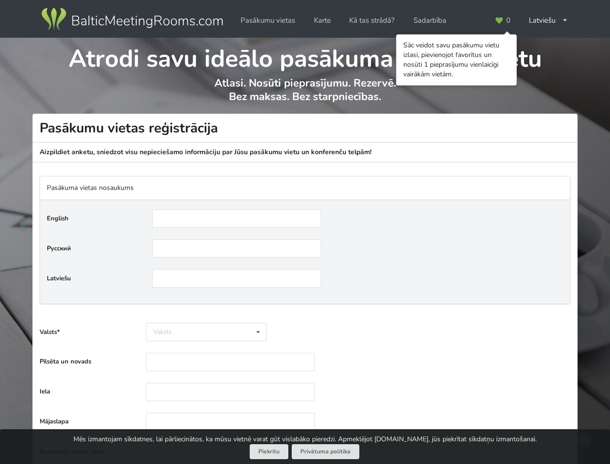 This screenshot has height=464, width=610. I want to click on a: Sadarbība, so click(430, 20).